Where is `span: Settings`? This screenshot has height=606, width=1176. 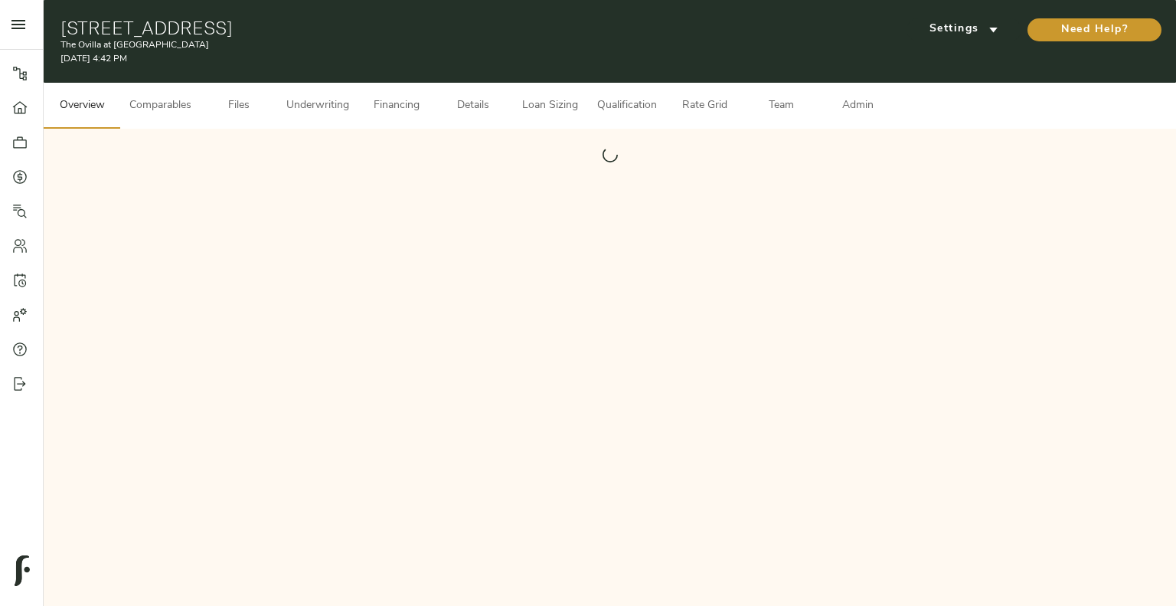
span: Settings is located at coordinates (964, 29).